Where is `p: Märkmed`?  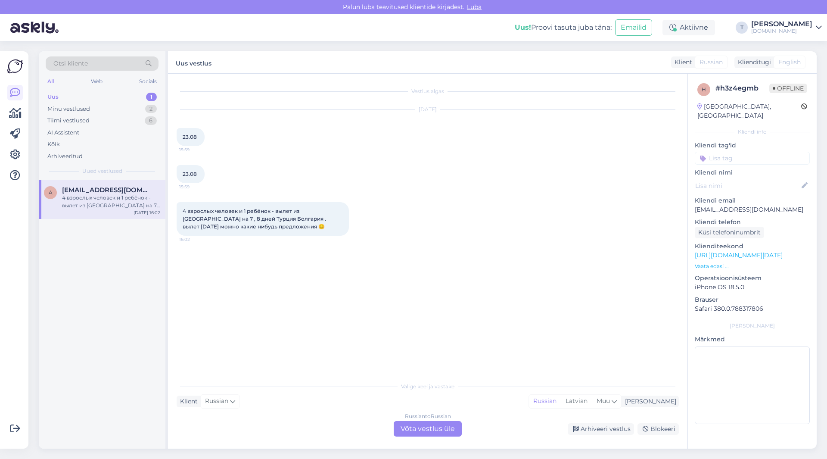 p: Märkmed is located at coordinates (752, 339).